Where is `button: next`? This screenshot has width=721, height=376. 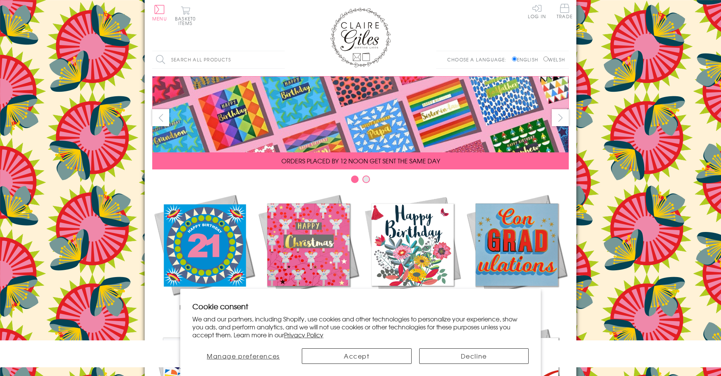
button: next is located at coordinates (560, 117).